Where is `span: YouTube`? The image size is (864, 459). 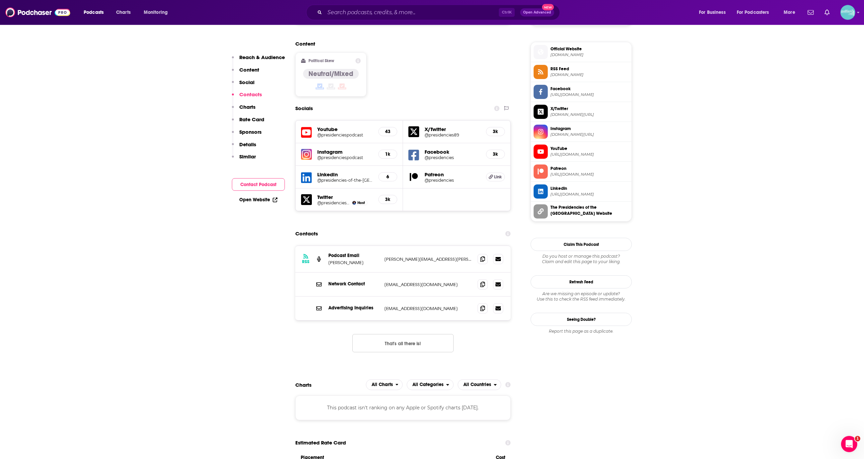
span: YouTube is located at coordinates (590, 149).